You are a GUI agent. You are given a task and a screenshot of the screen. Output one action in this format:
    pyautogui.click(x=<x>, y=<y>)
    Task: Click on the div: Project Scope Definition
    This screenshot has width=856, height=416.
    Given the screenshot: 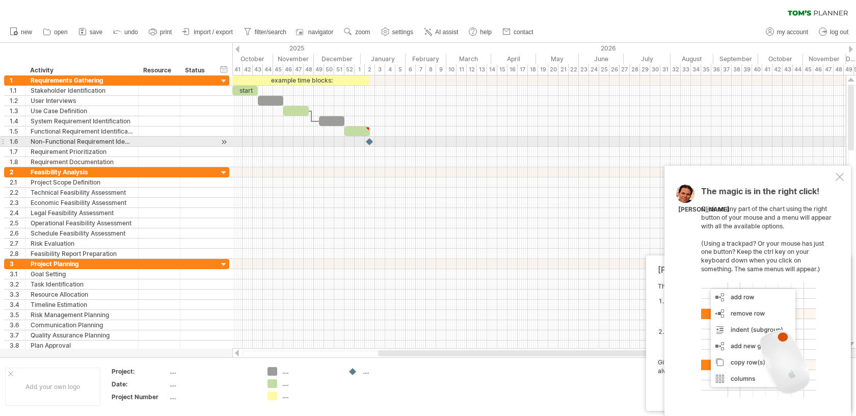 What is the action you would take?
    pyautogui.click(x=82, y=182)
    